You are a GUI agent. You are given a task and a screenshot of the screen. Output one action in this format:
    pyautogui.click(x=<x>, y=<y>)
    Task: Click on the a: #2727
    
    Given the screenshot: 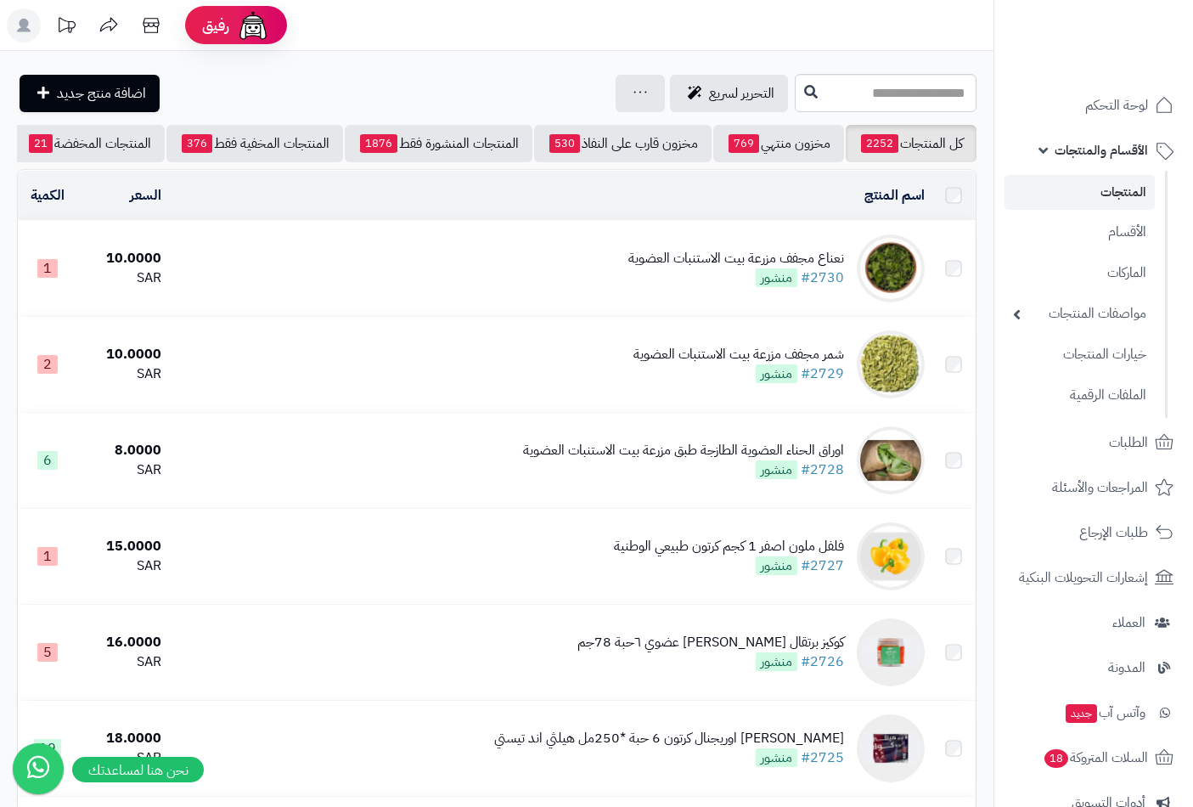 What is the action you would take?
    pyautogui.click(x=822, y=566)
    